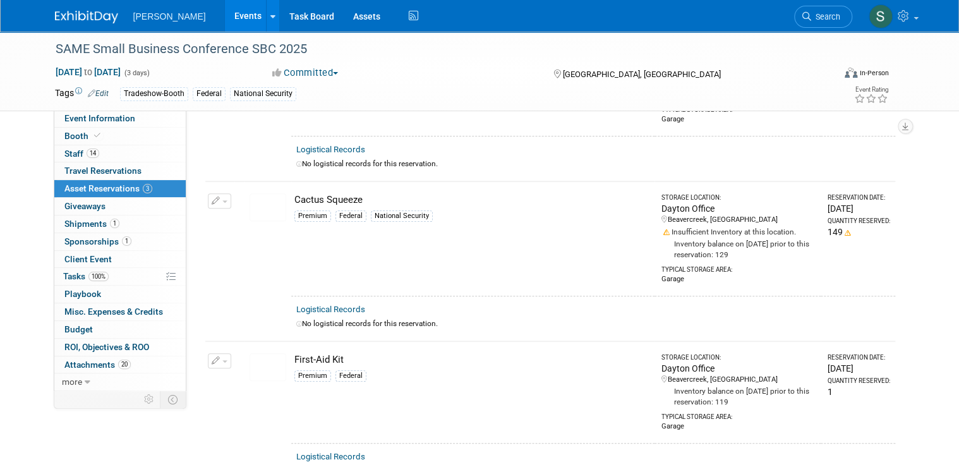 The width and height of the screenshot is (959, 467). I want to click on span: more, so click(72, 382).